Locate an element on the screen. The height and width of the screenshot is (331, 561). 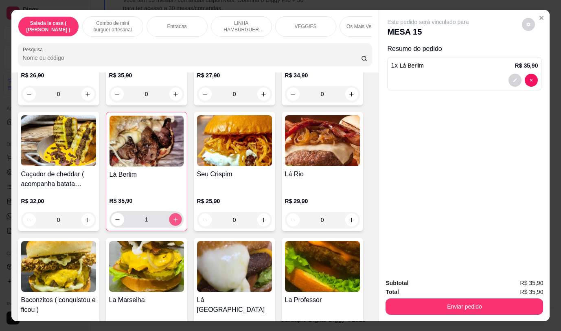
p: Resumo do pedido is located at coordinates (464, 49).